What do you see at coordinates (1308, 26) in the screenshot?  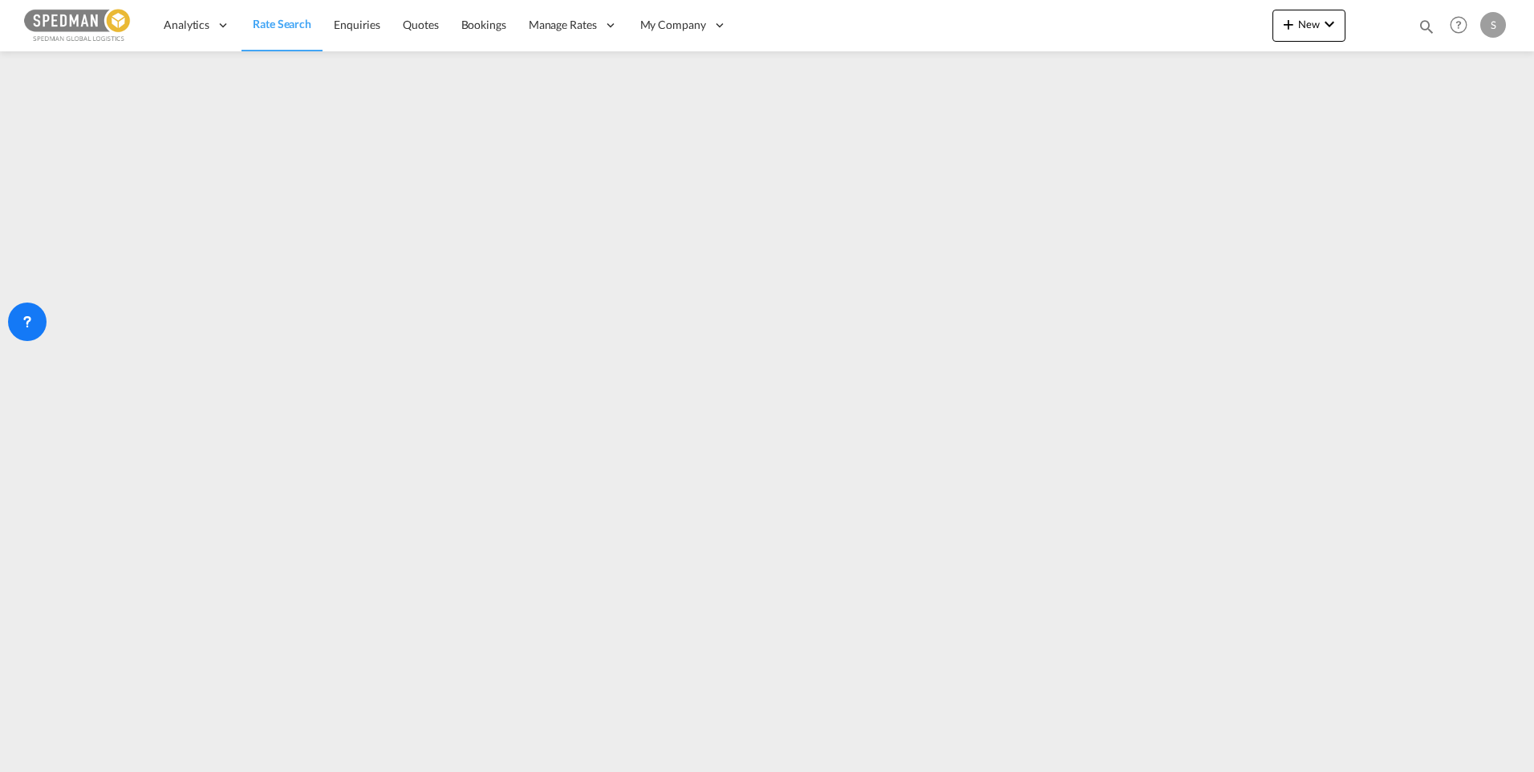 I see `button: icon-plus 400-fgNewicon-chevron-down` at bounding box center [1308, 26].